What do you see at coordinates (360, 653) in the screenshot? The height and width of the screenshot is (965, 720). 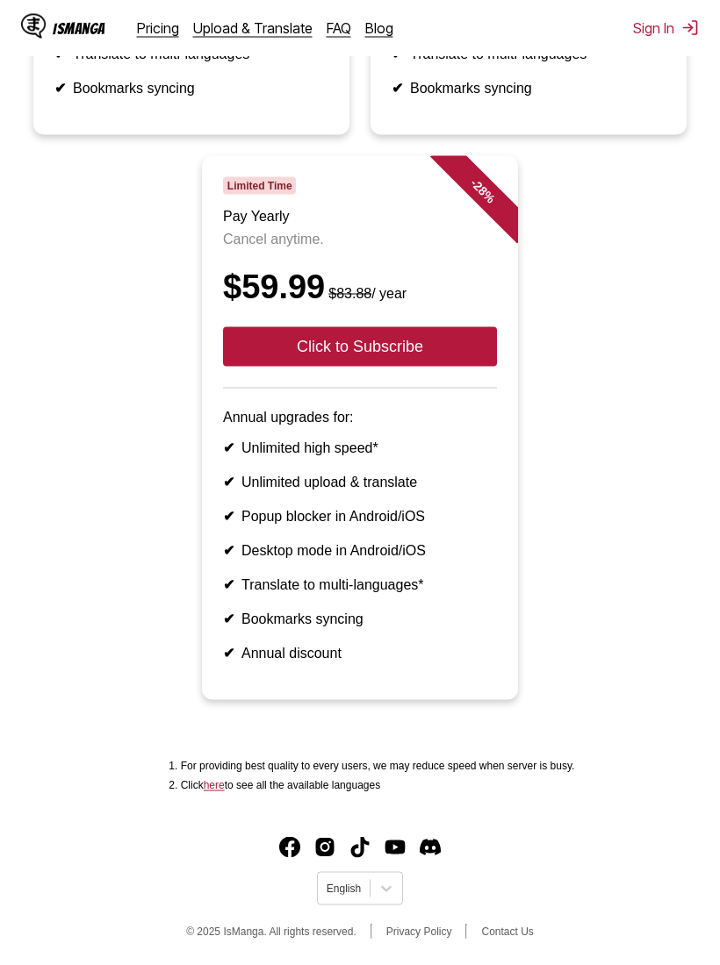 I see `li: Annual discount` at bounding box center [360, 653].